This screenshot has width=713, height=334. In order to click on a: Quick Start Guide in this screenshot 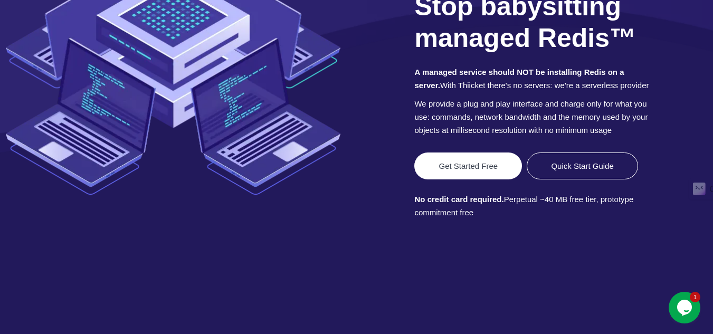, I will do `click(582, 166)`.